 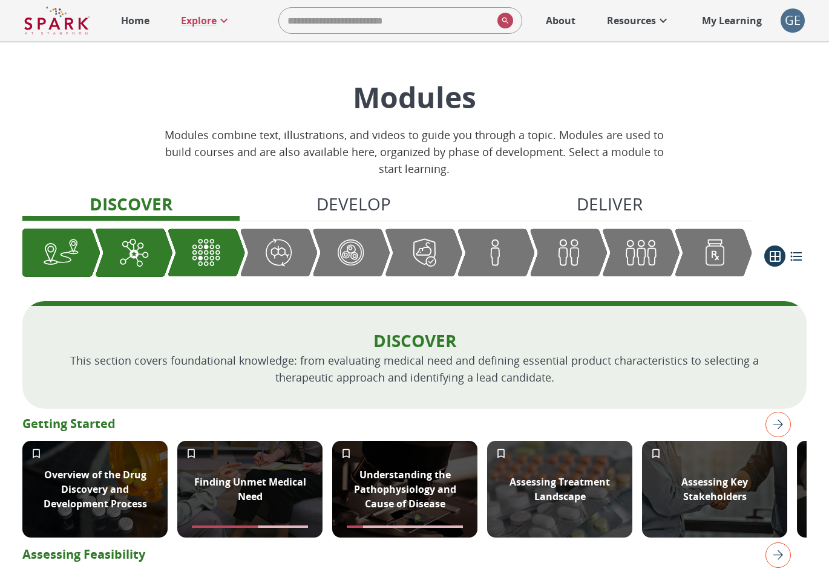 I want to click on div: Different types of pills and tablets, so click(x=560, y=489).